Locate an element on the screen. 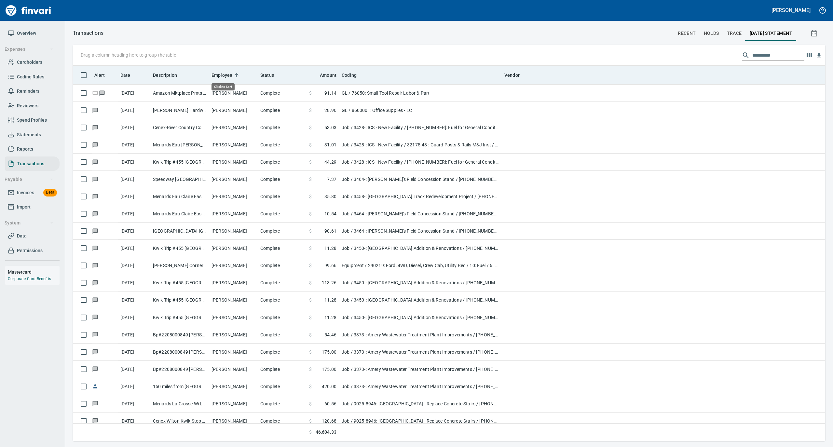 The width and height of the screenshot is (833, 447). td: Equipment / 290219: Ford, 4WD, Diesel, Crew Cab, Utility Bed / 10: Fuel / 6: Fuel / 74000: Fuel &... is located at coordinates (421, 266).